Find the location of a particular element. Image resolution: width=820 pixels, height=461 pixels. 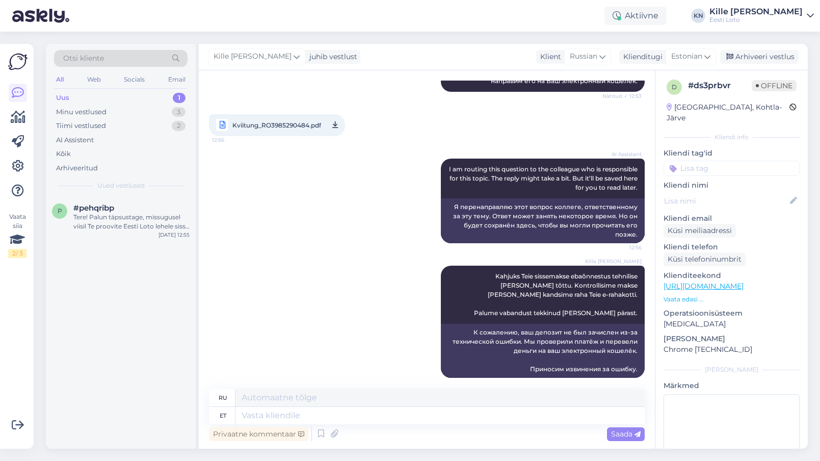

p: Vaata edasi ... is located at coordinates (731, 299).